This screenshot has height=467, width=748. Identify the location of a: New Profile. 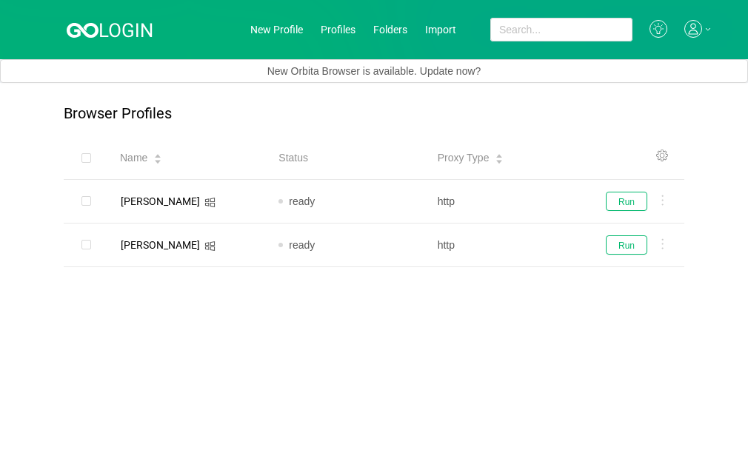
(276, 30).